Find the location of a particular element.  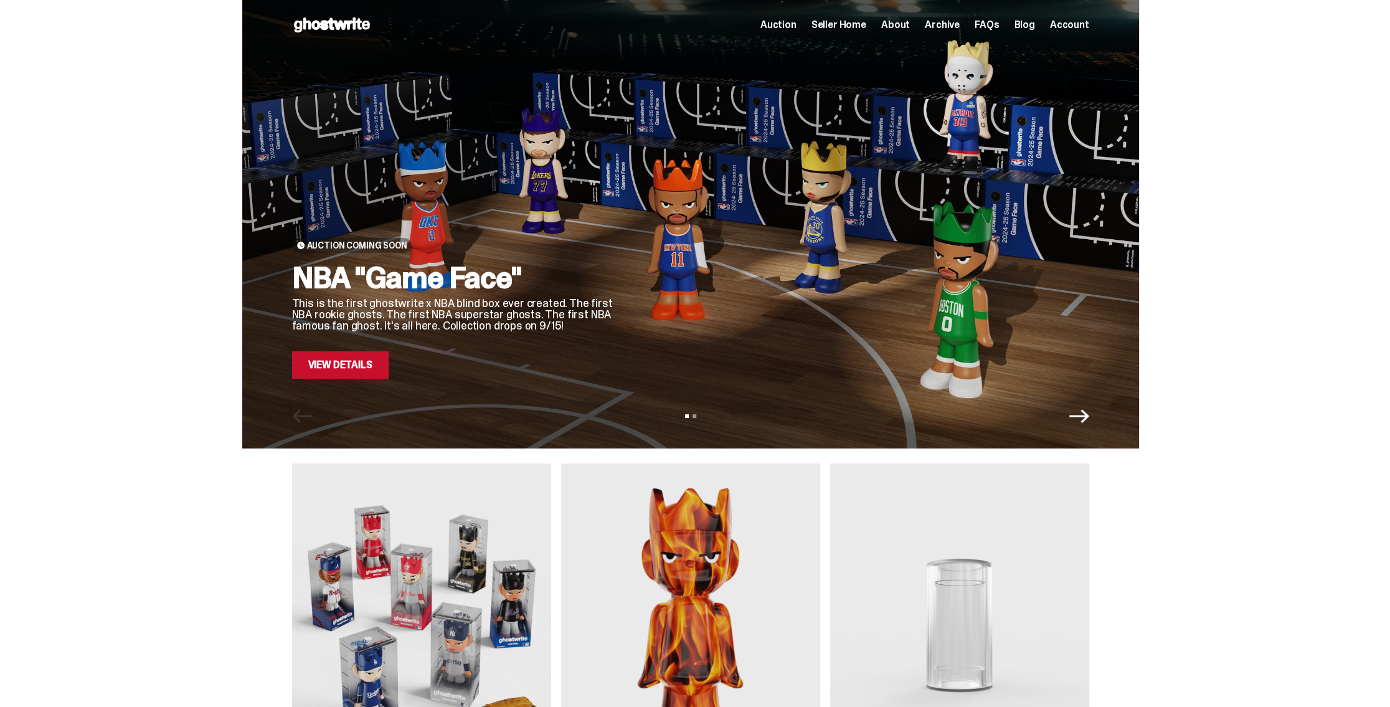

span: Seller Home is located at coordinates (839, 25).